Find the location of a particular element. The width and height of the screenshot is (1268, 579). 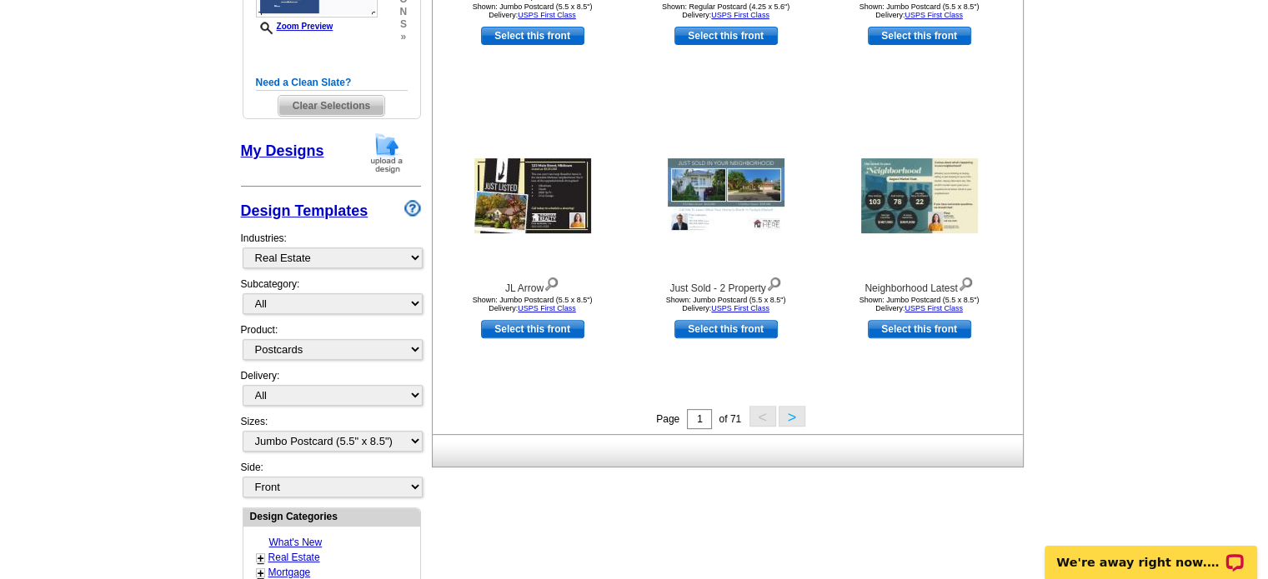

img: Neighborhood Latest is located at coordinates (919, 196).